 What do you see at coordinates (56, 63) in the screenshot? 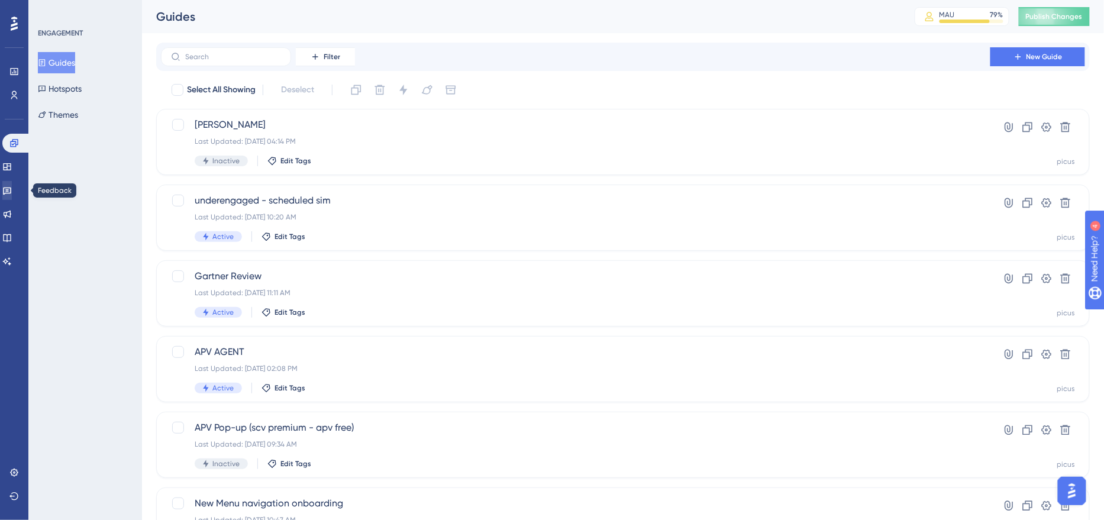
I see `button: Guides` at bounding box center [56, 63].